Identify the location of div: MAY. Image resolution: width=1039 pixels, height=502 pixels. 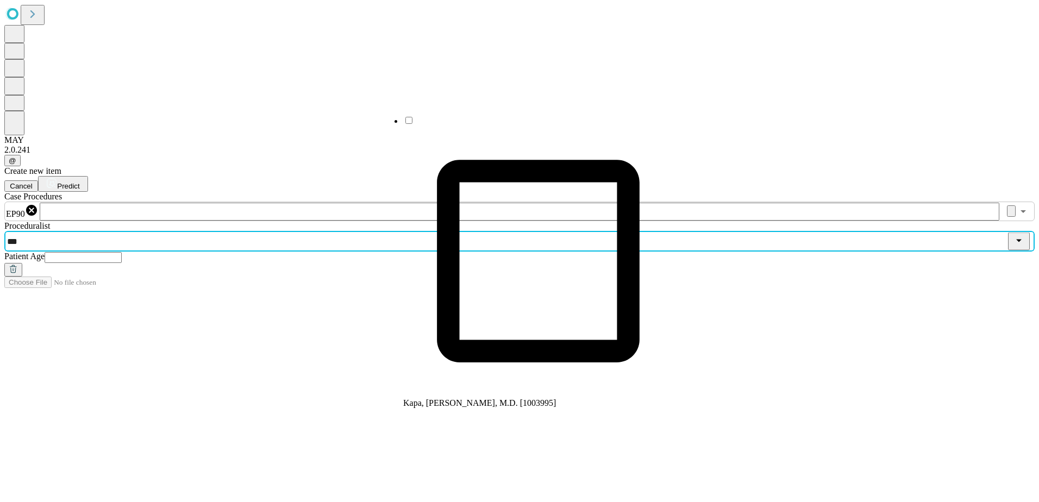
(519, 140).